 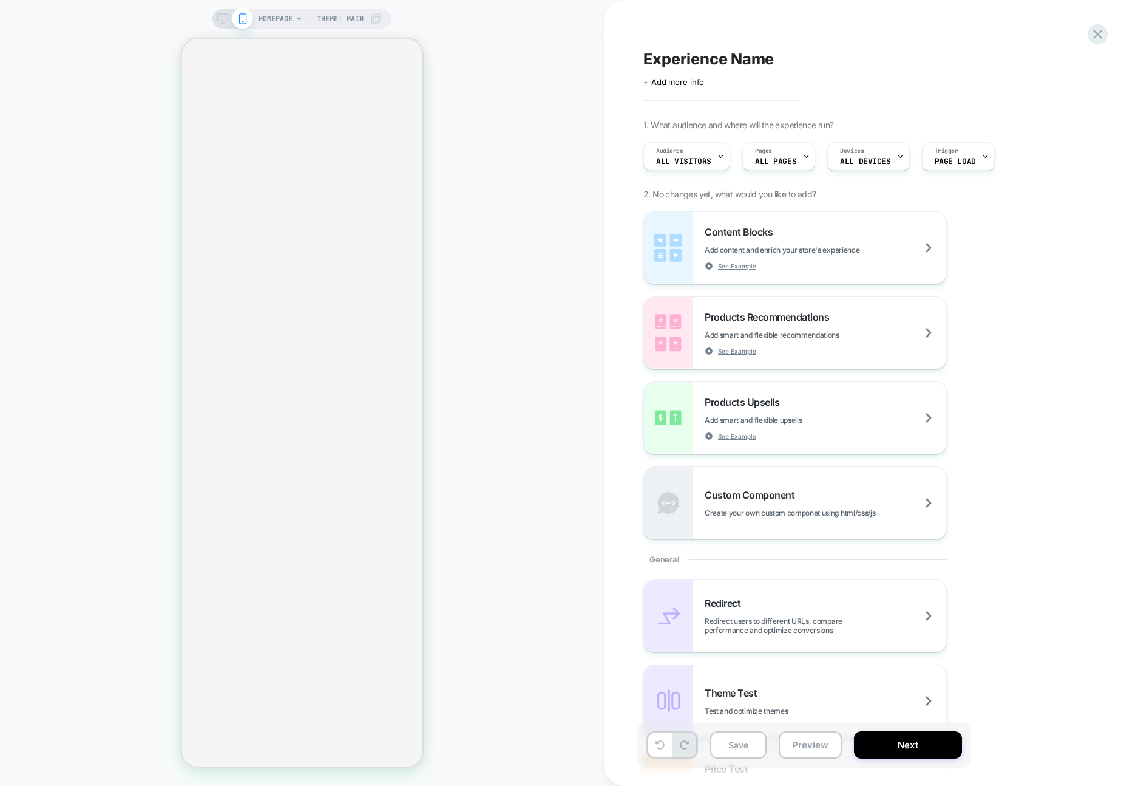 I want to click on span: Redirect users to different URLs, compare performance and optimize conversions, so click(x=826, y=625).